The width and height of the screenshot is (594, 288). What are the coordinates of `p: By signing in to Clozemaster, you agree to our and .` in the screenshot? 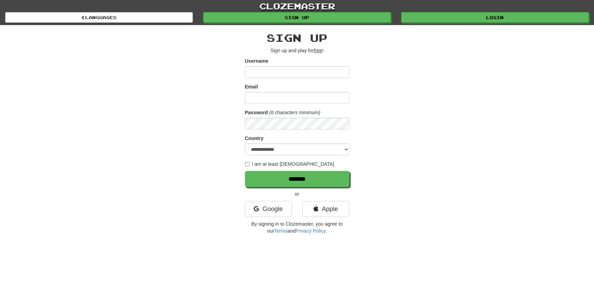 It's located at (297, 227).